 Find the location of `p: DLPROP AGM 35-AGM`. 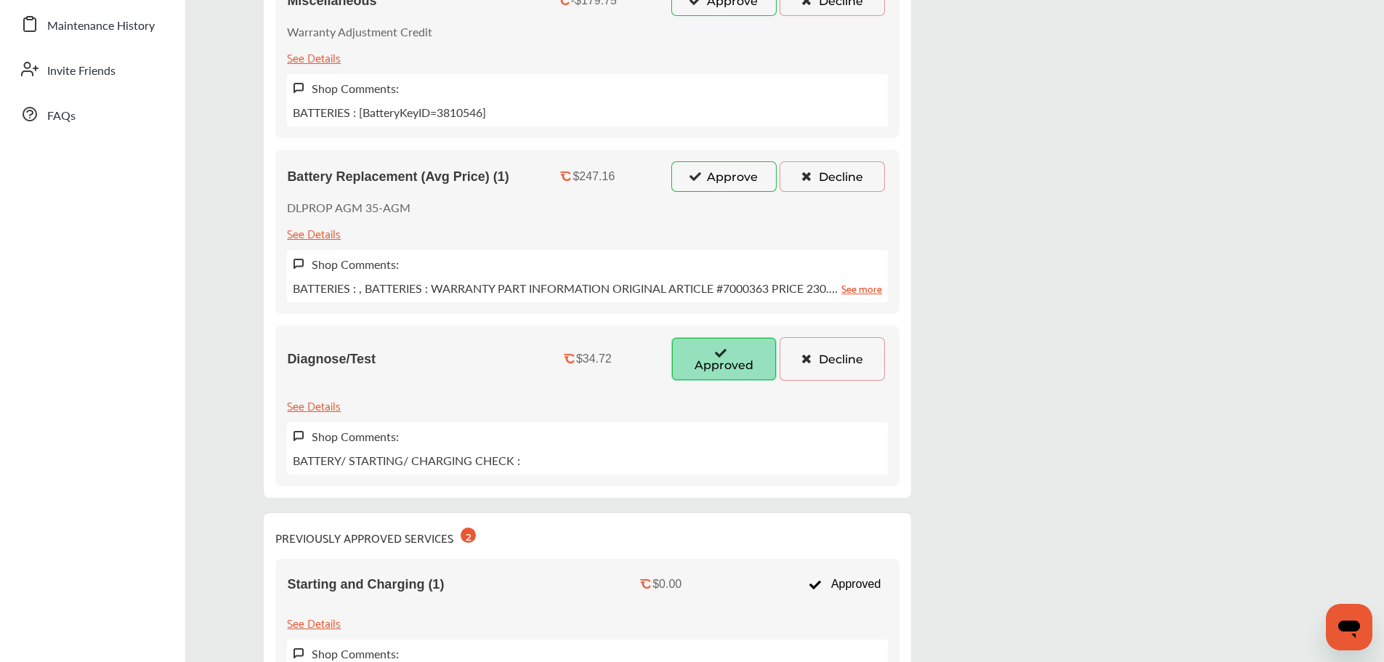

p: DLPROP AGM 35-AGM is located at coordinates (349, 207).